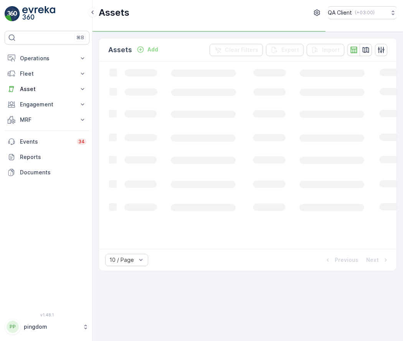 This screenshot has width=403, height=341. Describe the element at coordinates (241, 50) in the screenshot. I see `p: Clear Filters` at that location.